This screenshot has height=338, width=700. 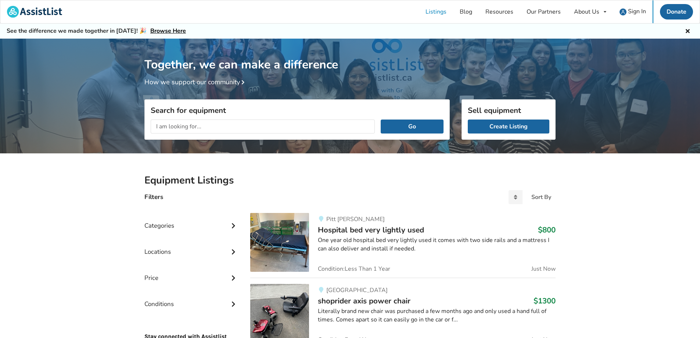 I want to click on div: Literally brand new chair was purchased a few months ago and only used a hand full of times. Come..., so click(x=436, y=315).